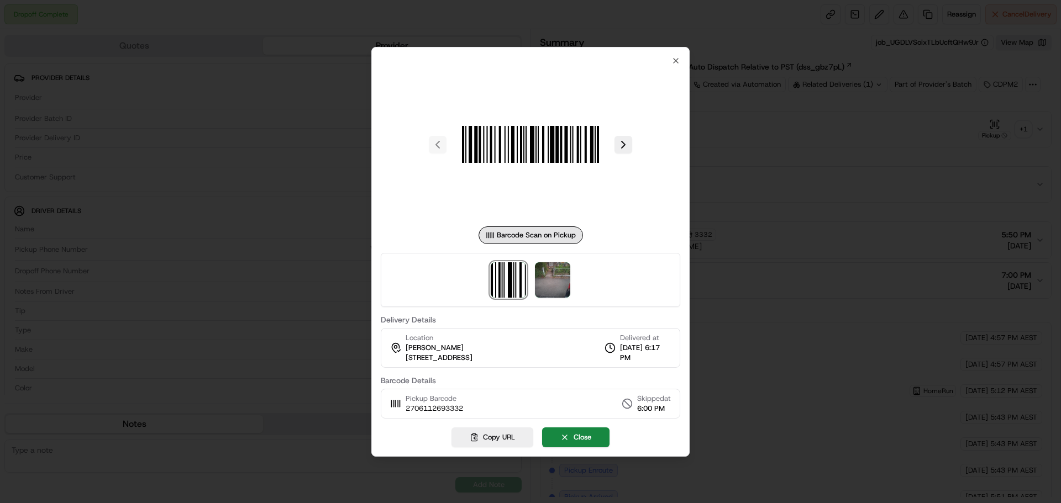  Describe the element at coordinates (22, 22) in the screenshot. I see `img: Nash` at that location.